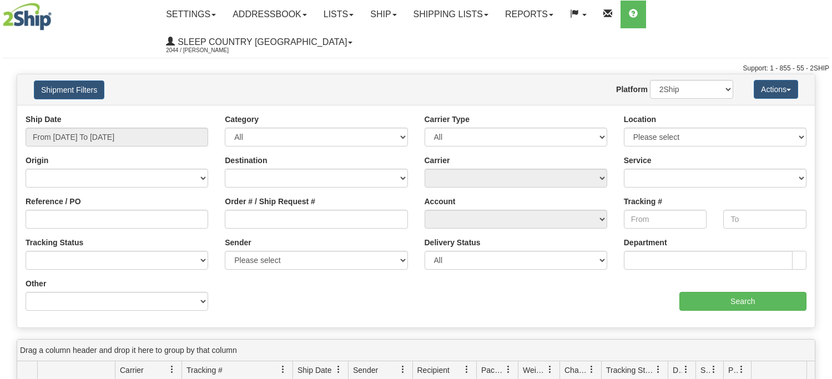  Describe the element at coordinates (640, 119) in the screenshot. I see `label: Location` at that location.